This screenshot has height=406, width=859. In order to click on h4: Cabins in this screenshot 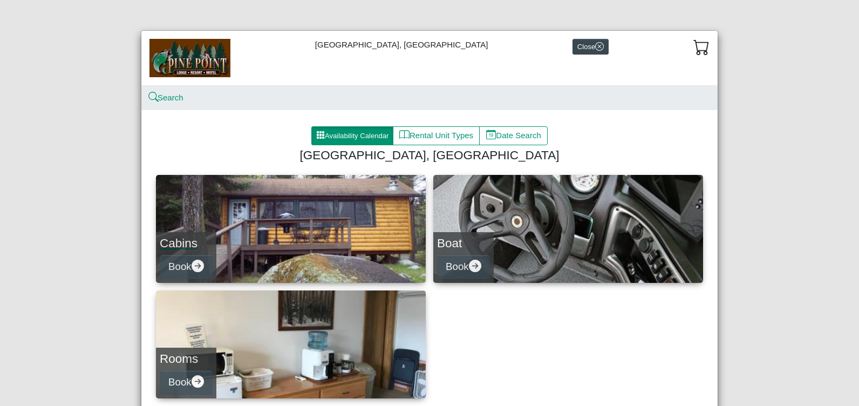, I will do `click(186, 243)`.